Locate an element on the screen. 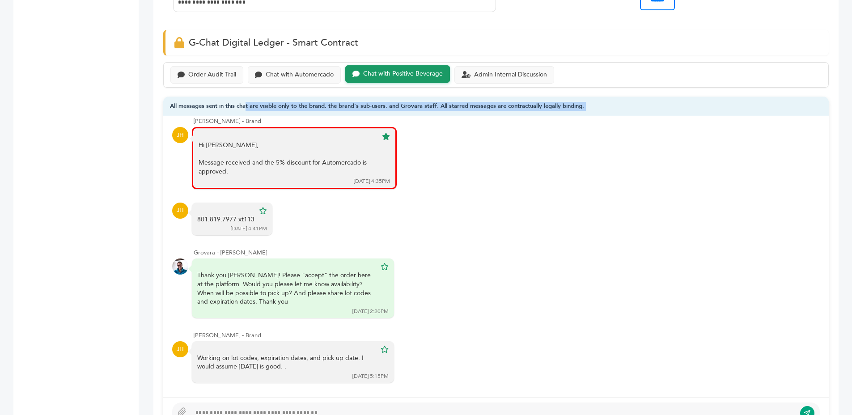 The height and width of the screenshot is (415, 852). span: G-Chat Digital Ledger - Smart Contract is located at coordinates (273, 43).